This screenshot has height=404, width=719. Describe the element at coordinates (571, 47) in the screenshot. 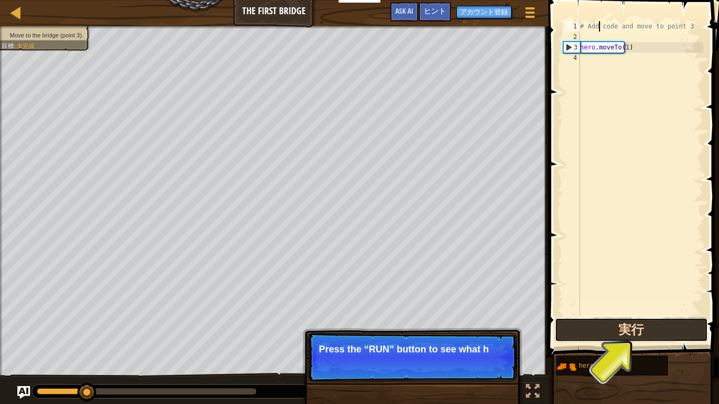

I see `div: 3` at that location.